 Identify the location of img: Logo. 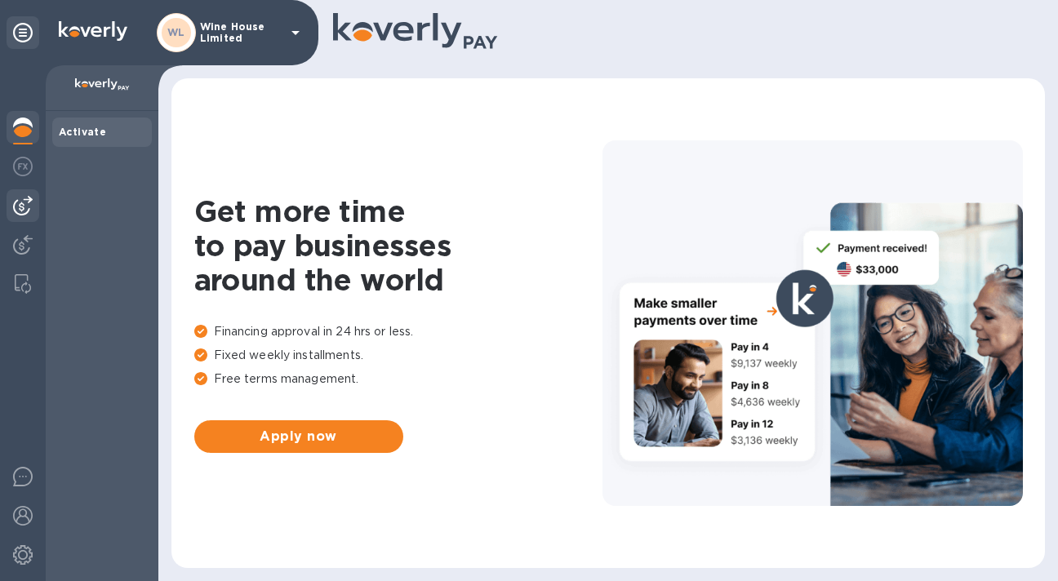
(93, 31).